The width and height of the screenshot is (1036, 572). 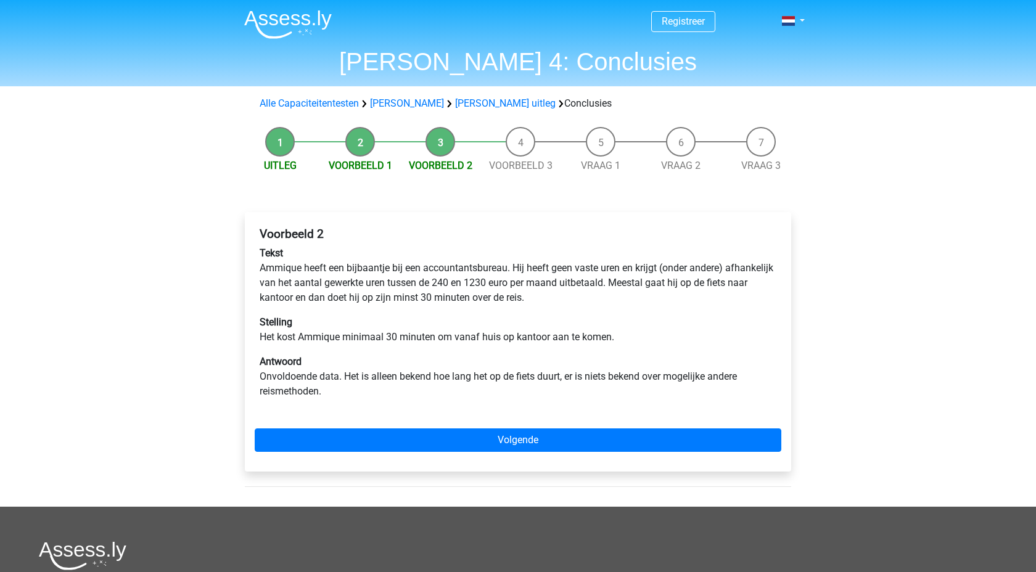 I want to click on a: Registreer, so click(x=683, y=21).